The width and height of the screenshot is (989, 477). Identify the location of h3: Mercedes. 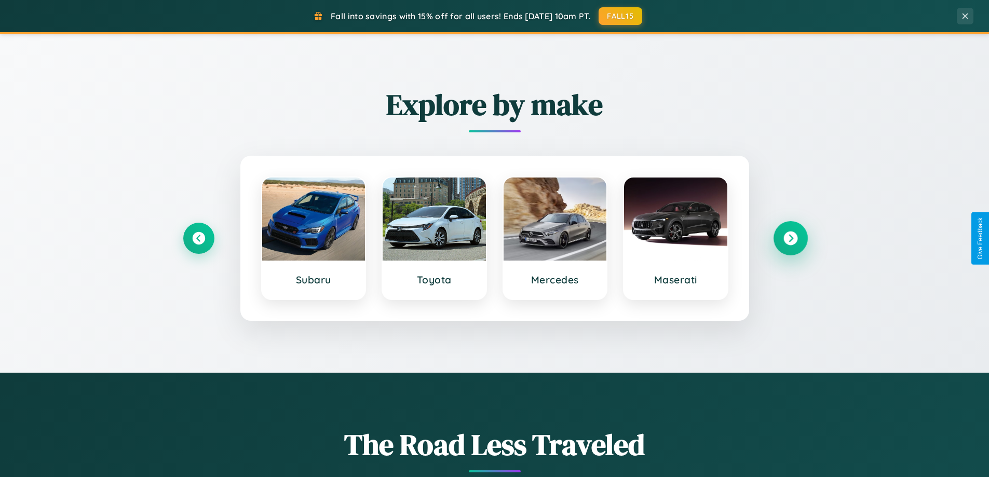
(555, 280).